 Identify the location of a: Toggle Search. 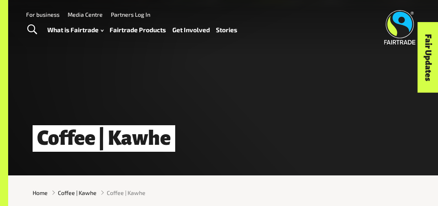
(32, 30).